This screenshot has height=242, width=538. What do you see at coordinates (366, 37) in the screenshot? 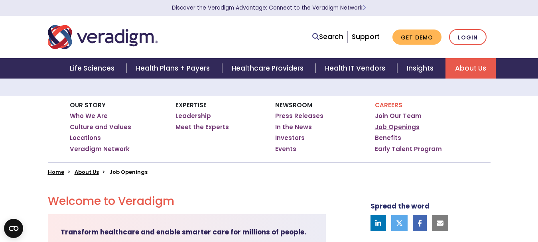
I see `a: Support` at bounding box center [366, 37].